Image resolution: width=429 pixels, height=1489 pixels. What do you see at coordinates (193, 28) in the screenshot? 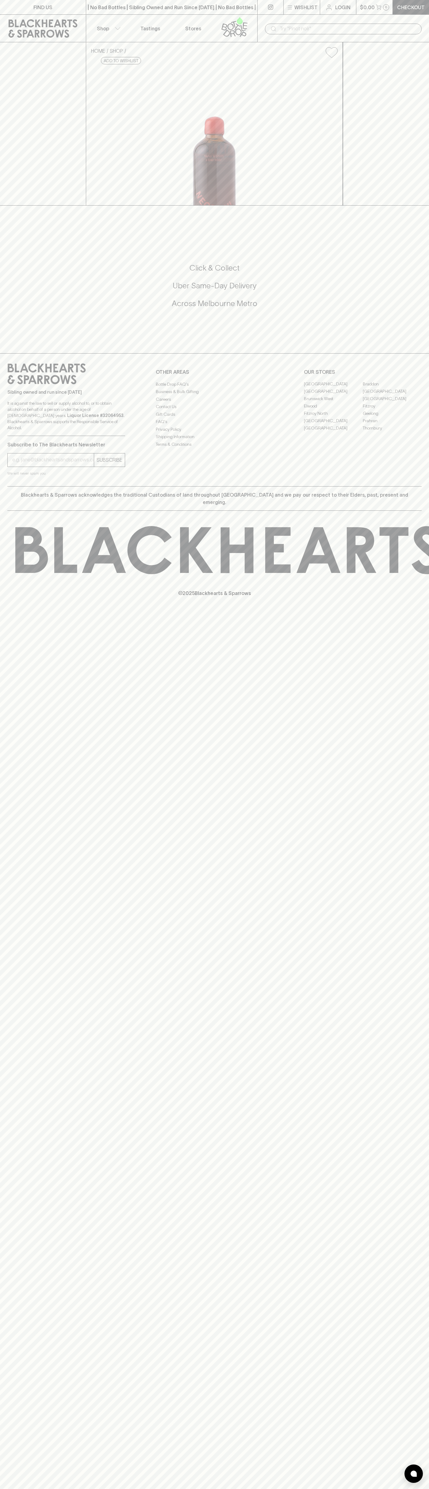
I see `a: Stores` at bounding box center [193, 28].